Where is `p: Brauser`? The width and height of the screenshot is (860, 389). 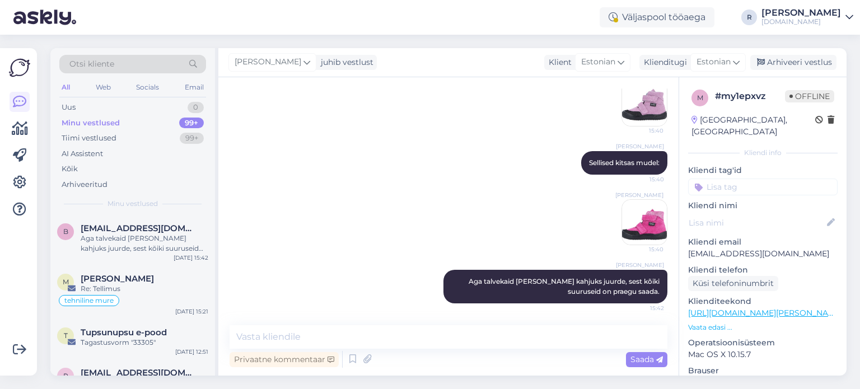
p: Brauser is located at coordinates (763, 371).